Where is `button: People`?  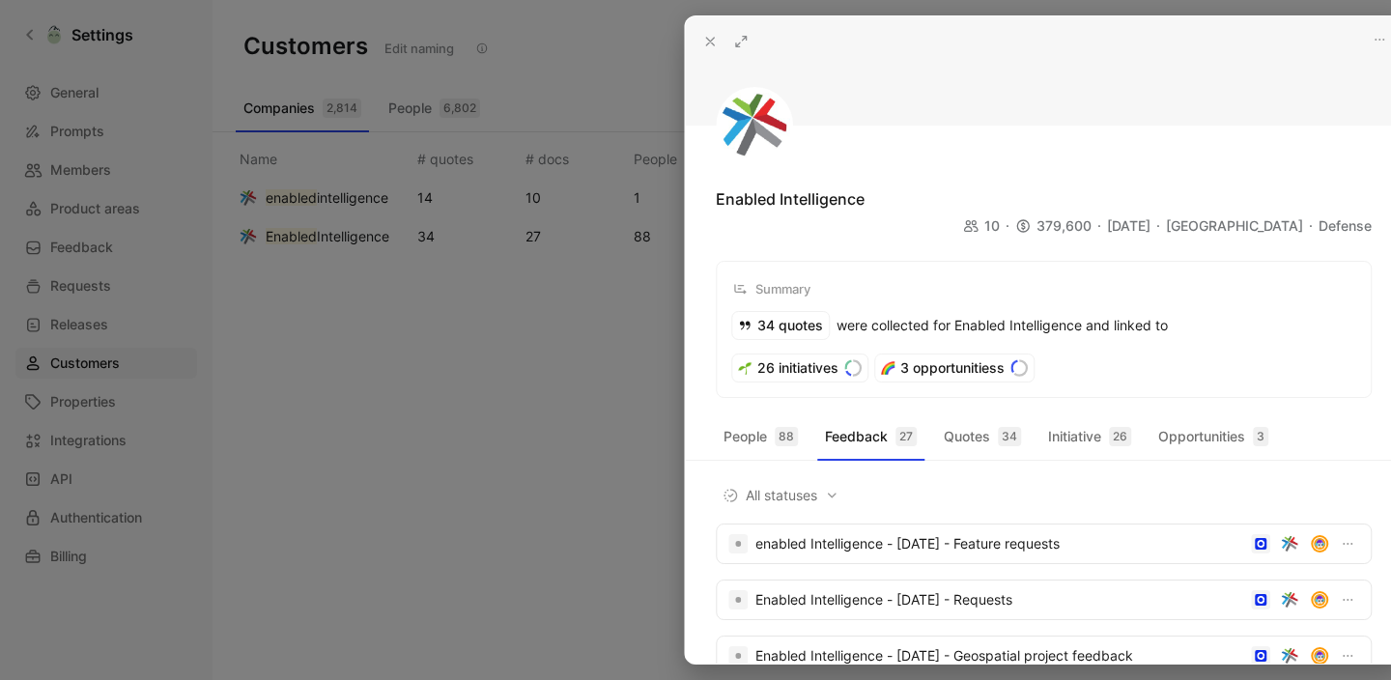
button: People is located at coordinates (760, 436).